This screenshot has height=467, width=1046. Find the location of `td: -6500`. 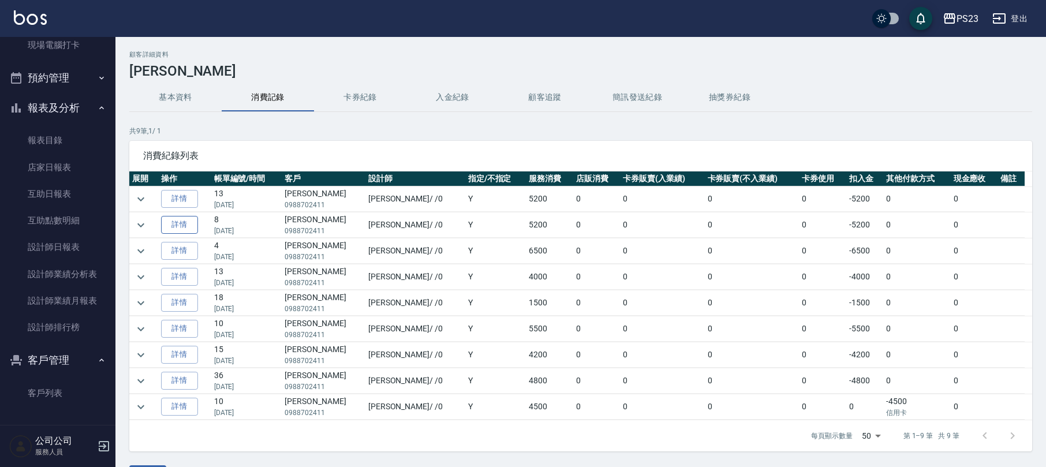

td: -6500 is located at coordinates (864, 251).